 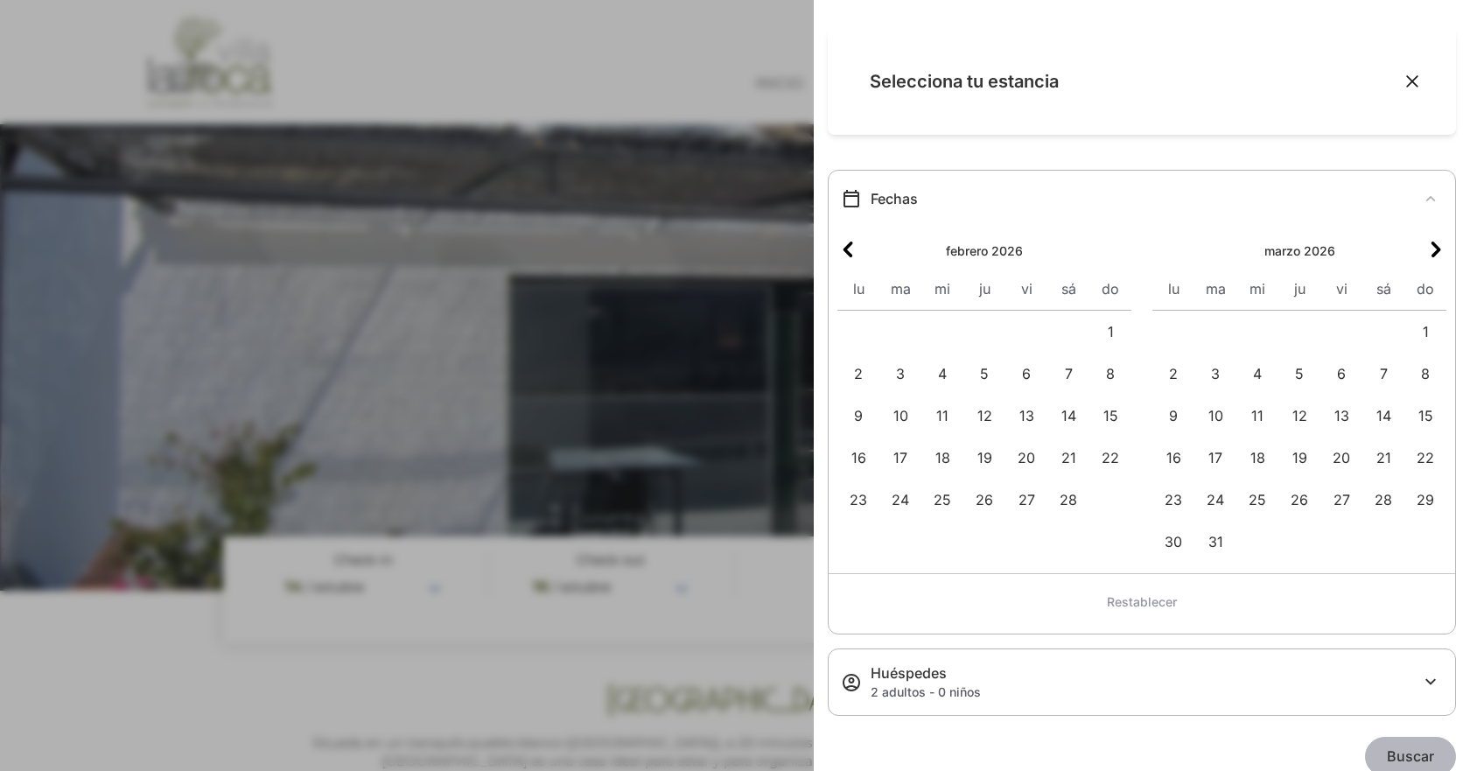 What do you see at coordinates (1341, 416) in the screenshot?
I see `button: Seleccionar viernes, 13 de marzo de 2026, disponible` at bounding box center [1341, 416].